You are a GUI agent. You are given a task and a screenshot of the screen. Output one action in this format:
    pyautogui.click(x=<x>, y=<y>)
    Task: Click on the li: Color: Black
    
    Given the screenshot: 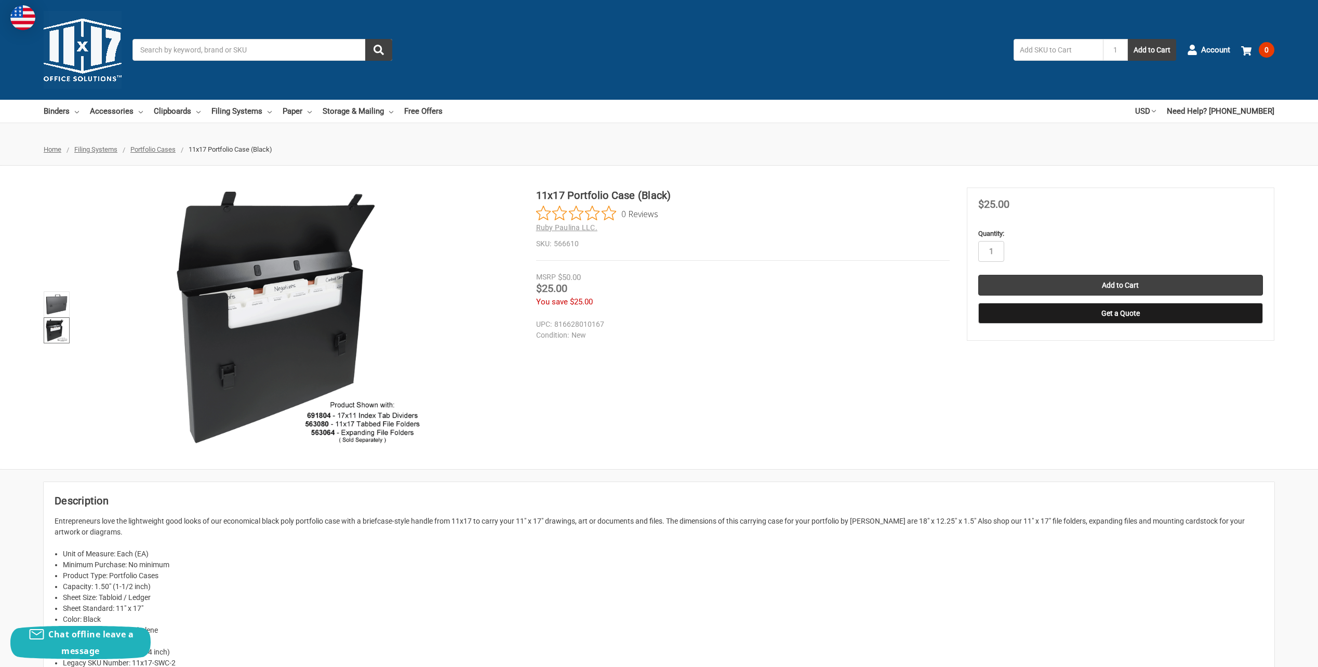 What is the action you would take?
    pyautogui.click(x=663, y=619)
    